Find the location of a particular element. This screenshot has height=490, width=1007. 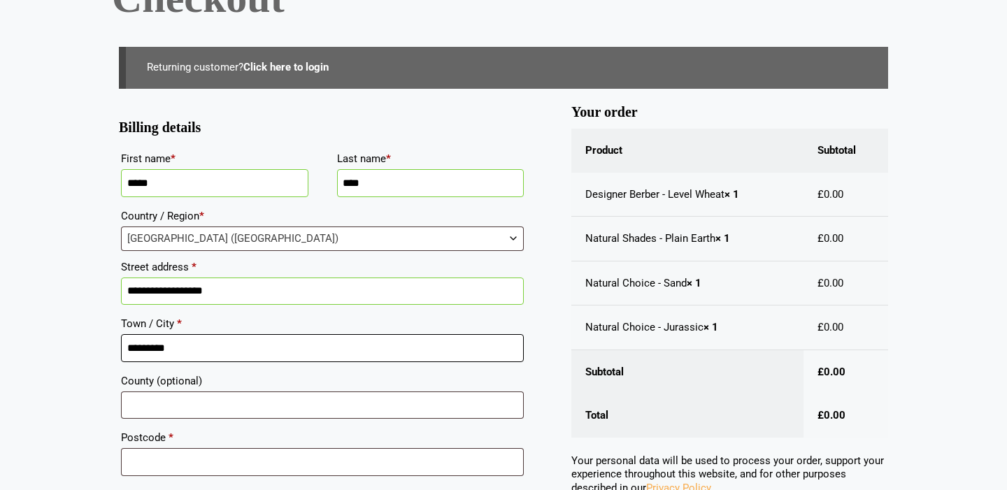

td: Natural Choice - Sand is located at coordinates (688, 284).